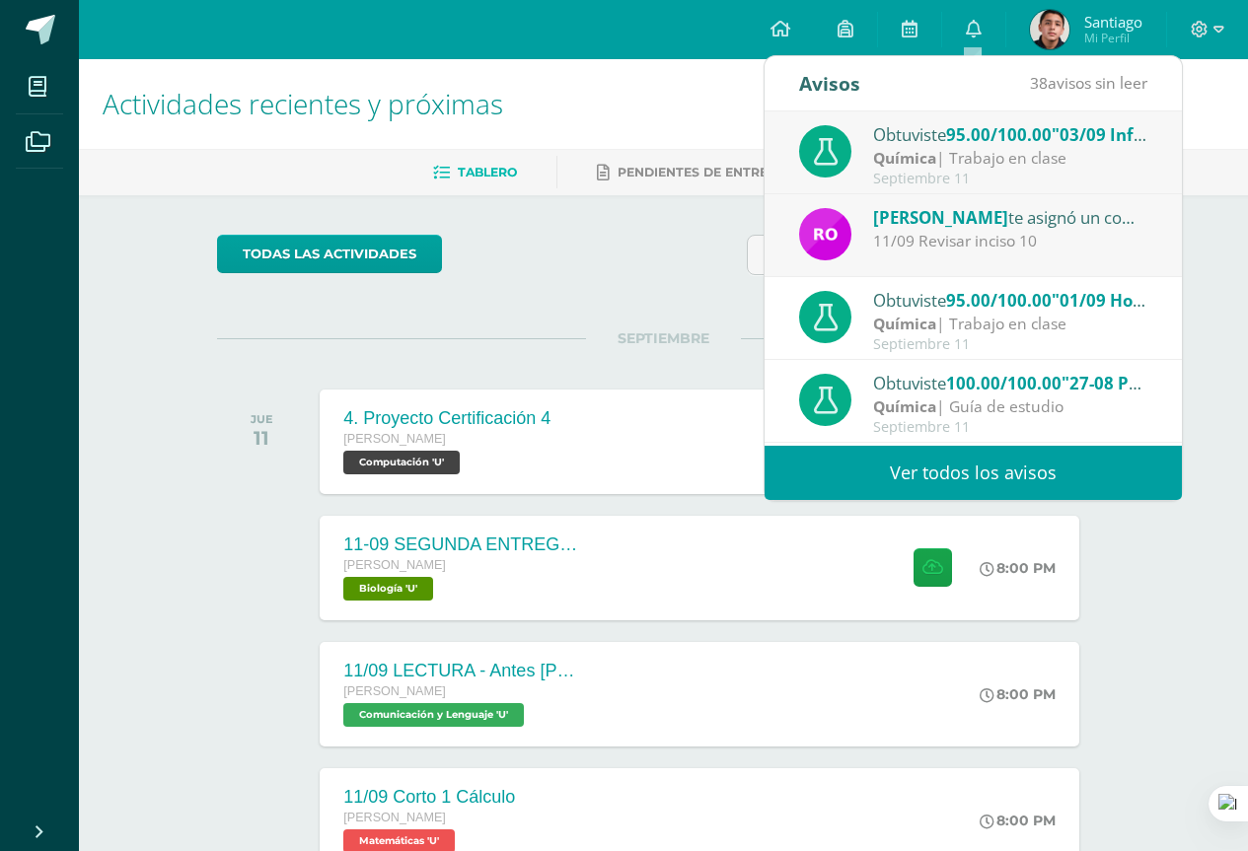  What do you see at coordinates (261, 419) in the screenshot?
I see `div: JUE` at bounding box center [261, 419].